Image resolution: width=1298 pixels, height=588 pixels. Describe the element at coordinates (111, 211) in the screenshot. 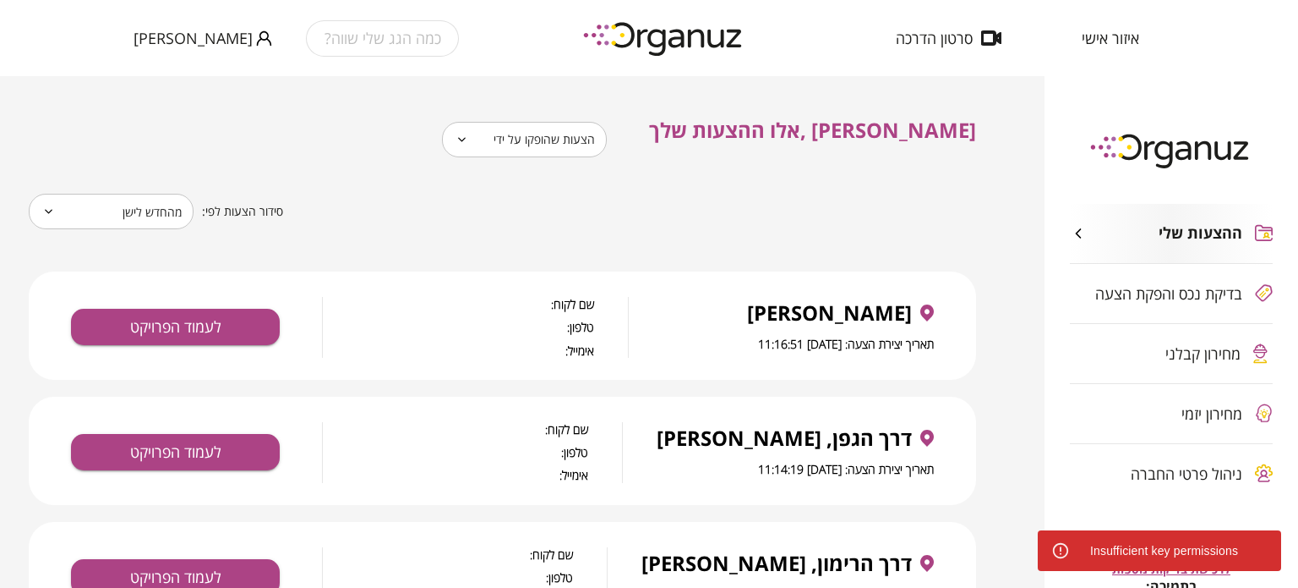

I see `div: מהחדש לישן` at that location.